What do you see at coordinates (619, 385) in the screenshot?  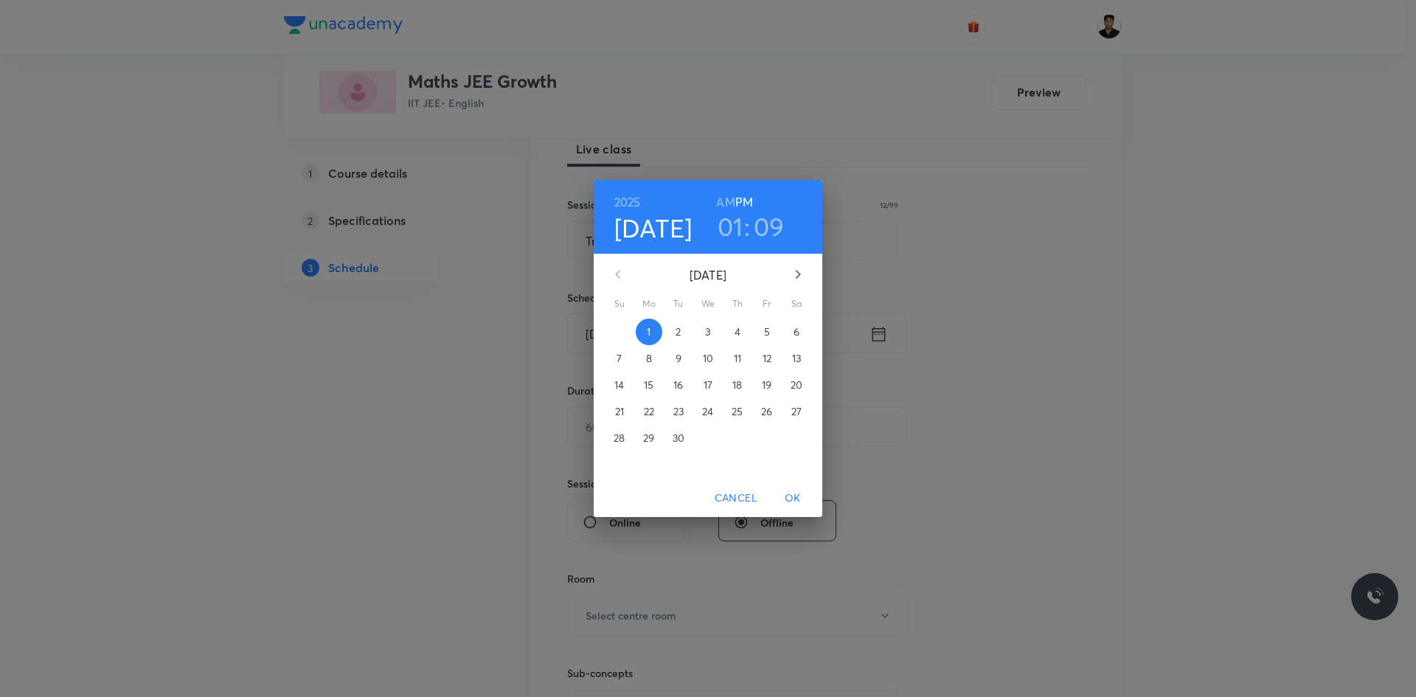 I see `button: 14` at bounding box center [619, 385].